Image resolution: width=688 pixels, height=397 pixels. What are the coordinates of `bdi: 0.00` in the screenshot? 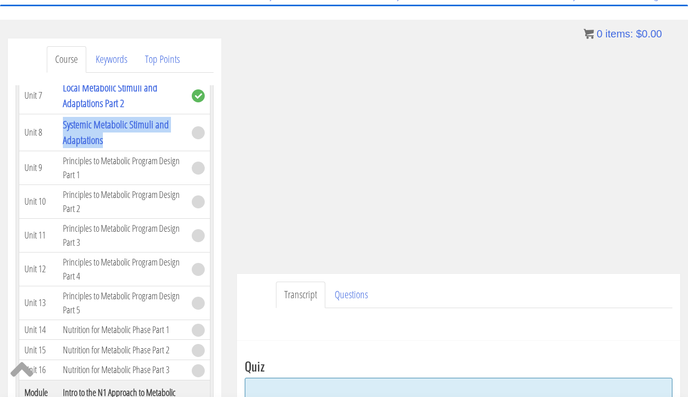 It's located at (649, 34).